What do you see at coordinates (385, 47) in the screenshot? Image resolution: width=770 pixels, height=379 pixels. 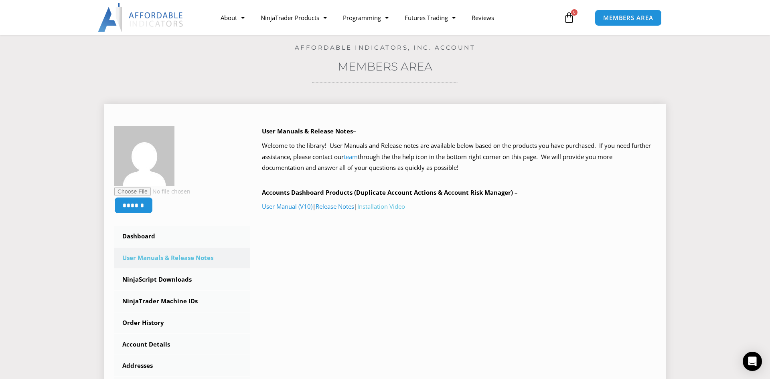 I see `a: Affordable Indicators, Inc. Account` at bounding box center [385, 47].